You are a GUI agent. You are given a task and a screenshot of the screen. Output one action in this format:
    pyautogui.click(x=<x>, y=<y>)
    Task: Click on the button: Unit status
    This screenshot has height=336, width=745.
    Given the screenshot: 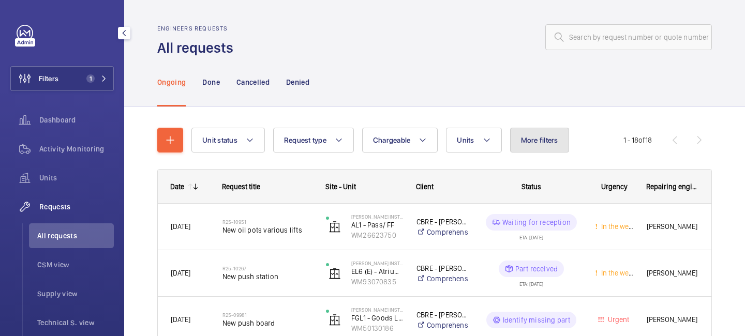 What is the action you would take?
    pyautogui.click(x=228, y=140)
    